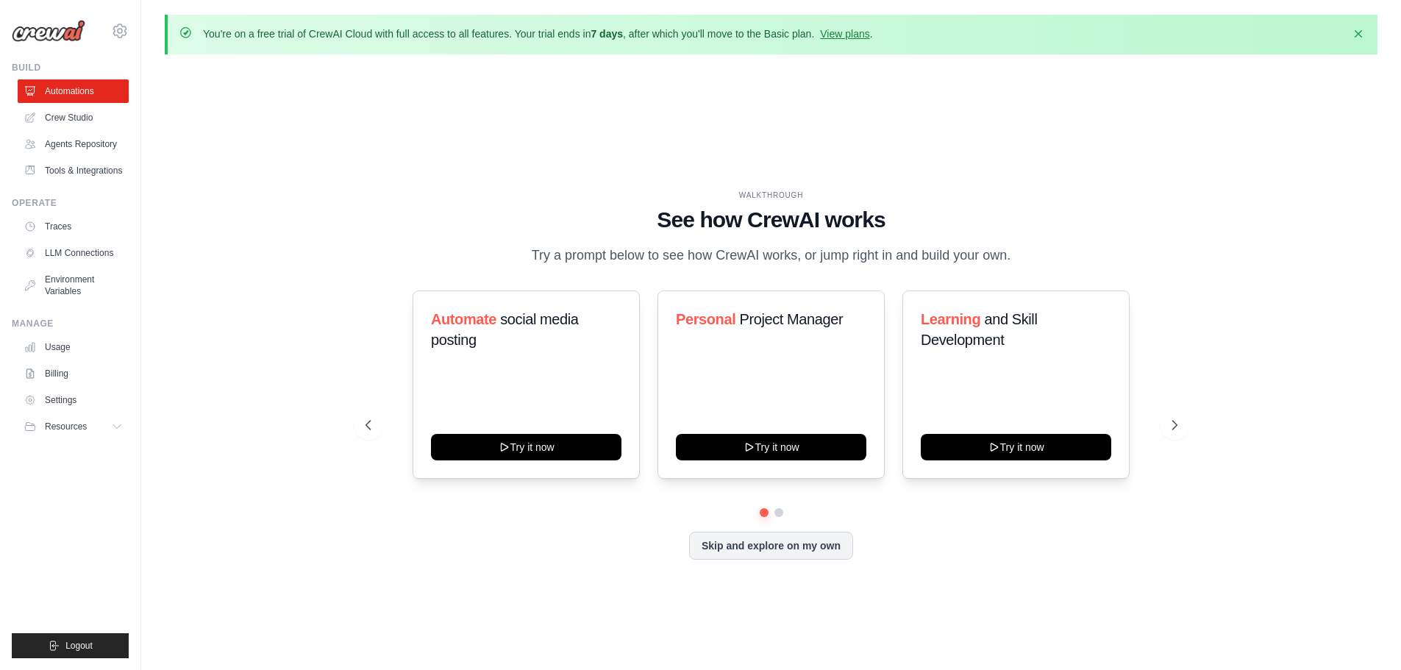  What do you see at coordinates (73, 144) in the screenshot?
I see `a: Agents Repository` at bounding box center [73, 144].